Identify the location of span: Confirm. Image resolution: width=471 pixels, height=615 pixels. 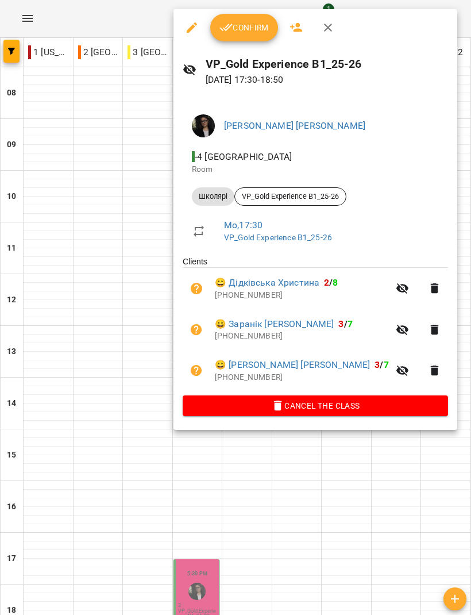
(244, 28).